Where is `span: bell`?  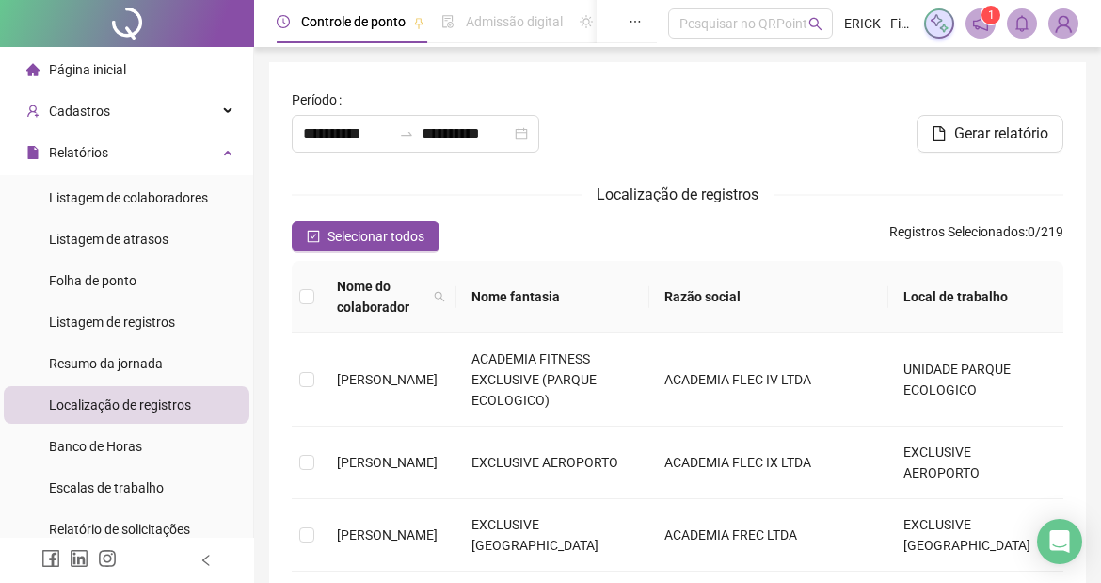
span: bell is located at coordinates (1022, 24).